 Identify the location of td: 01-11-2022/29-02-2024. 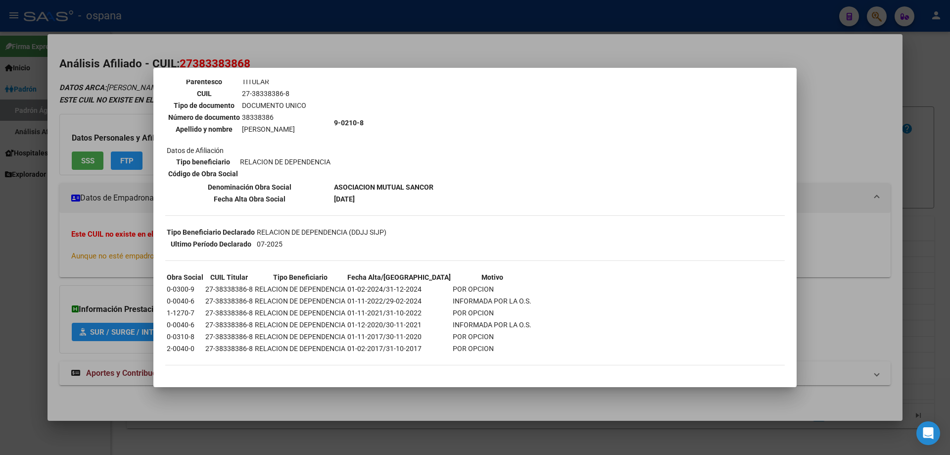
(399, 301).